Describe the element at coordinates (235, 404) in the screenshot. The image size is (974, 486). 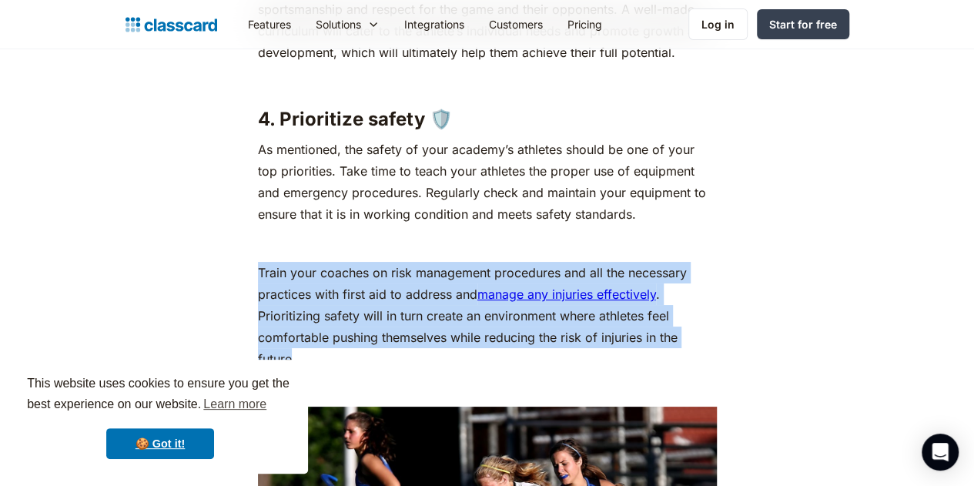
I see `a: learn more about cookies` at that location.